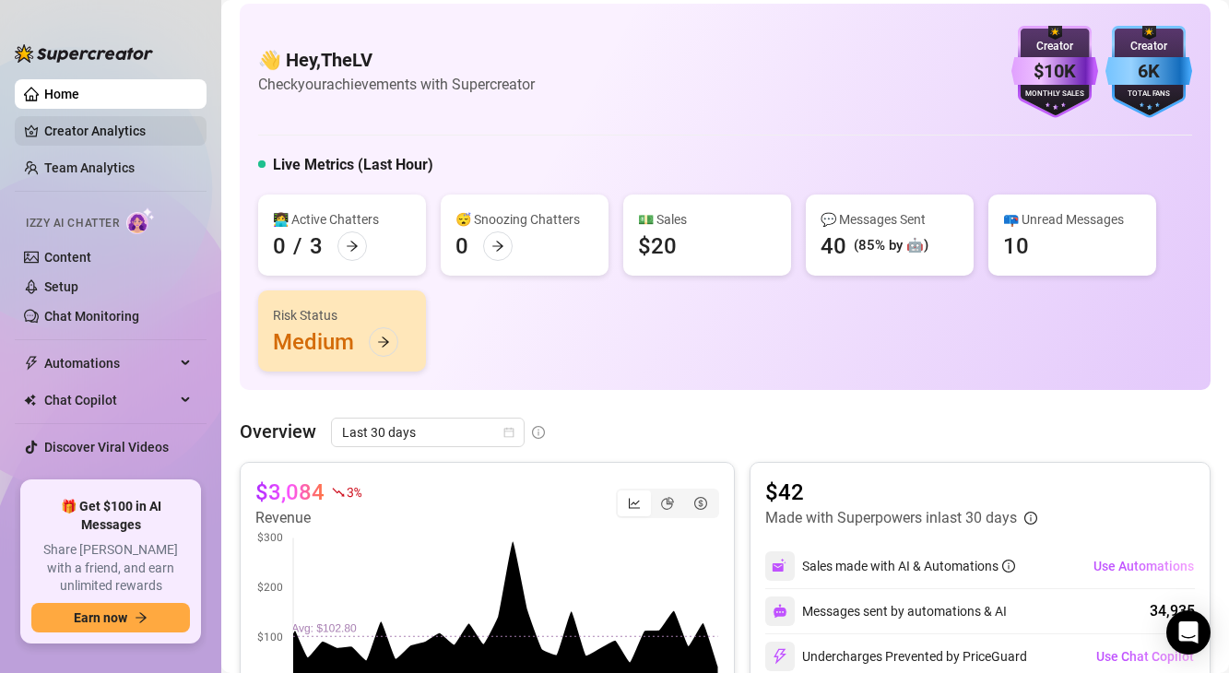 Image resolution: width=1229 pixels, height=673 pixels. What do you see at coordinates (140, 220) in the screenshot?
I see `img: AI Chatter` at bounding box center [140, 220].